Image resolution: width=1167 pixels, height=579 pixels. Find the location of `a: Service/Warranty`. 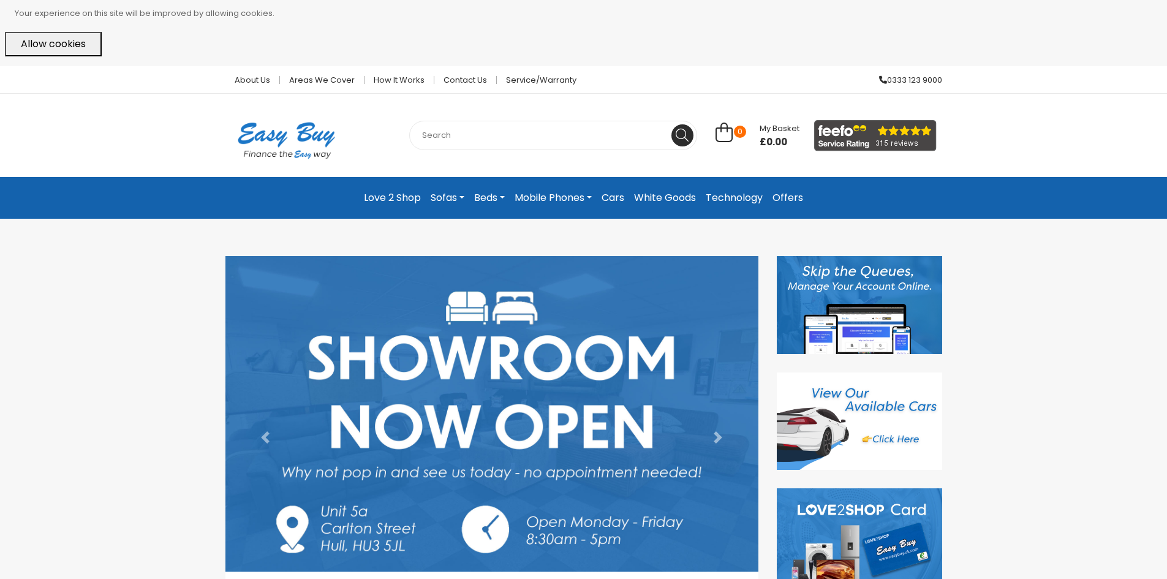

a: Service/Warranty is located at coordinates (537, 80).